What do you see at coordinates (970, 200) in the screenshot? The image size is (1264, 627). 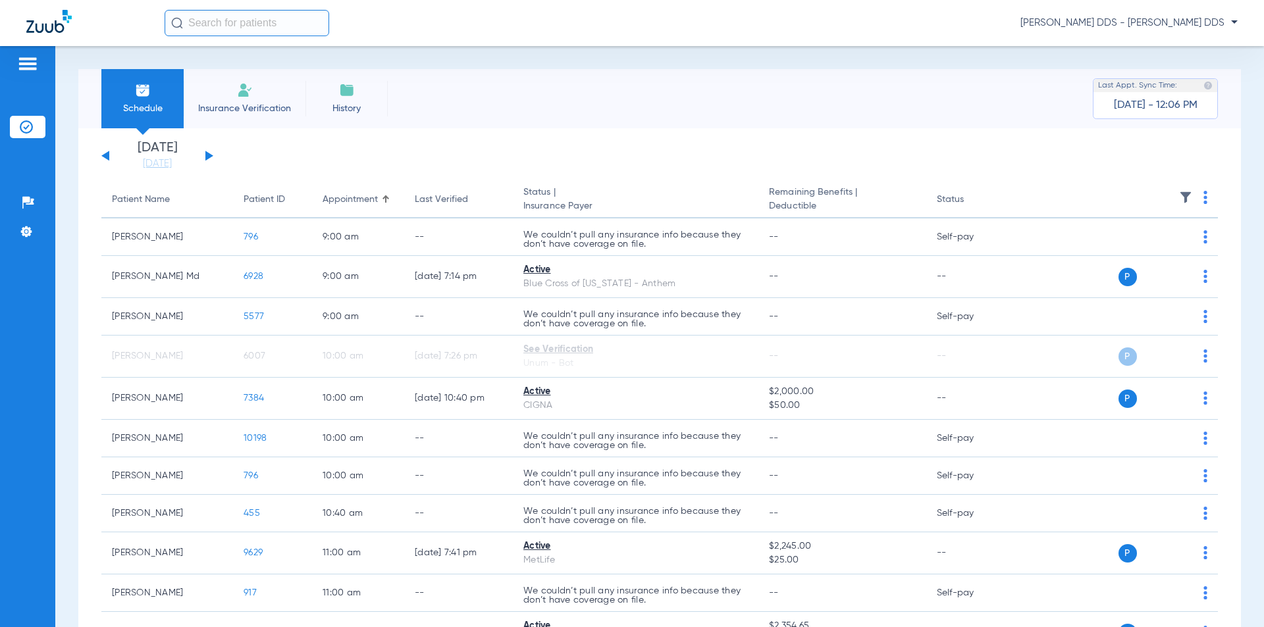 I see `th: Status` at bounding box center [970, 200].